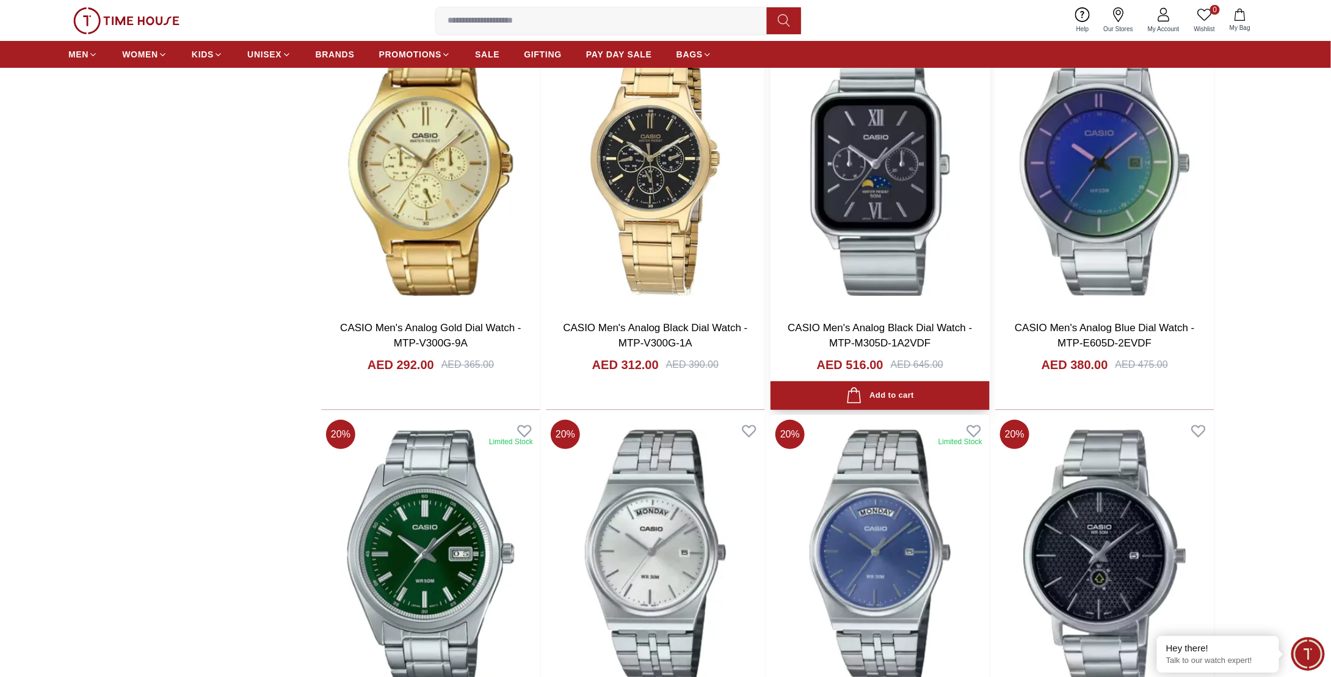  I want to click on a: Our Stores, so click(1119, 20).